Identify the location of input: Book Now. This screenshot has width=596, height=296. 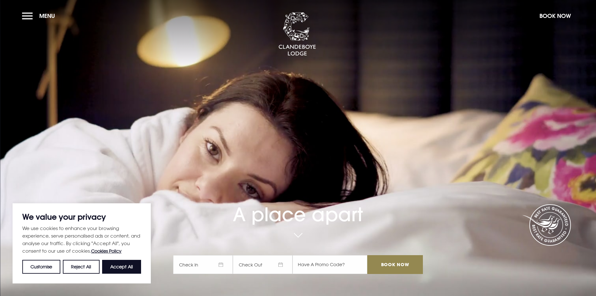
(395, 265).